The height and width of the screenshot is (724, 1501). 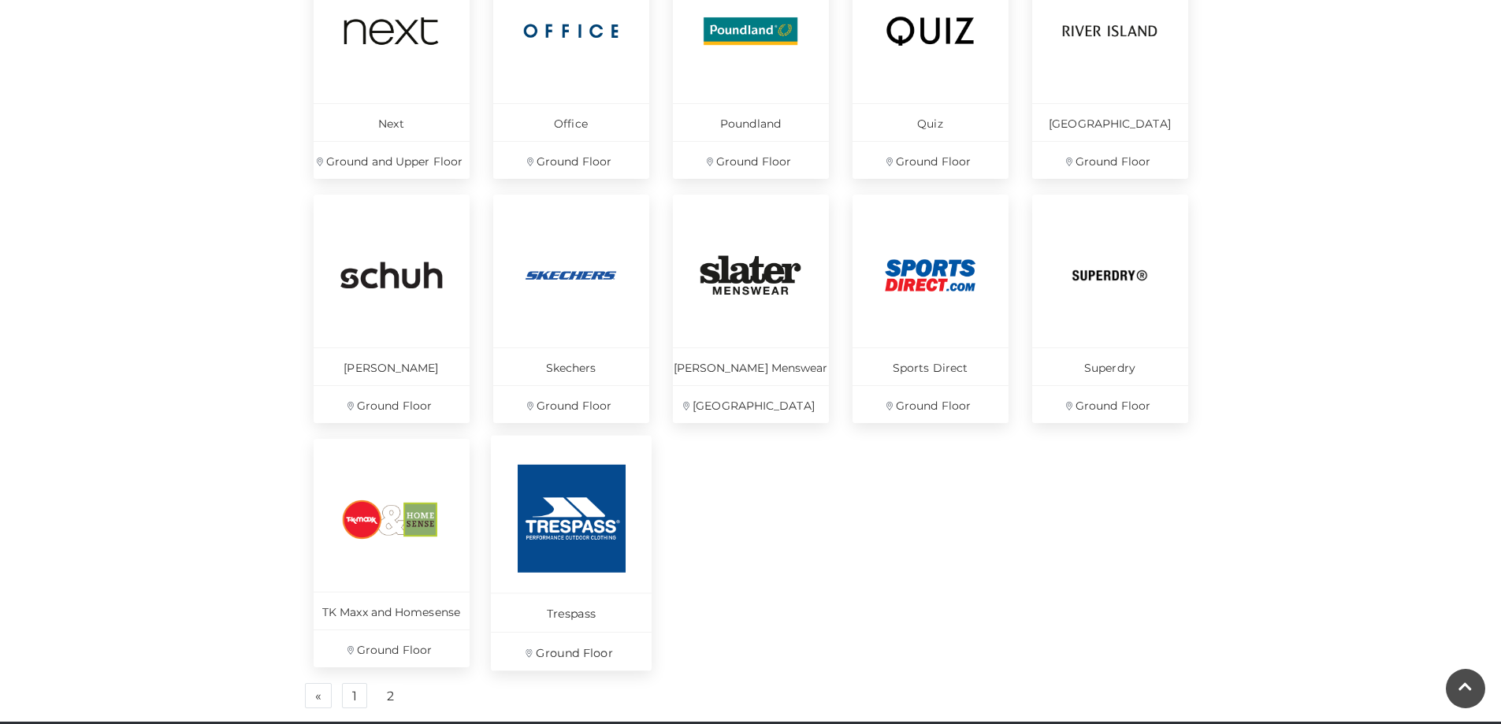 What do you see at coordinates (931, 122) in the screenshot?
I see `p: Quiz` at bounding box center [931, 122].